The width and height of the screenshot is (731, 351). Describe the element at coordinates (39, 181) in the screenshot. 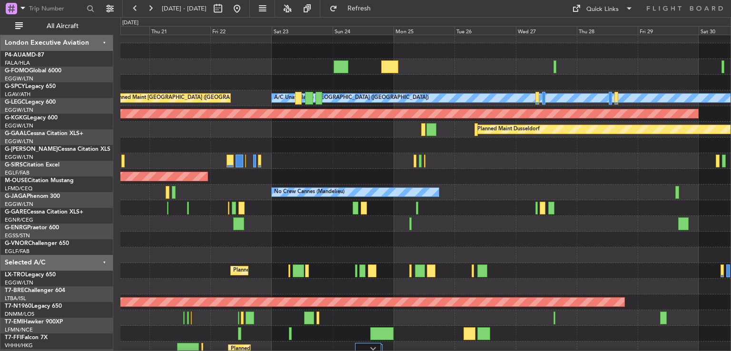

I see `a: M-OUSECitation Mustang` at that location.